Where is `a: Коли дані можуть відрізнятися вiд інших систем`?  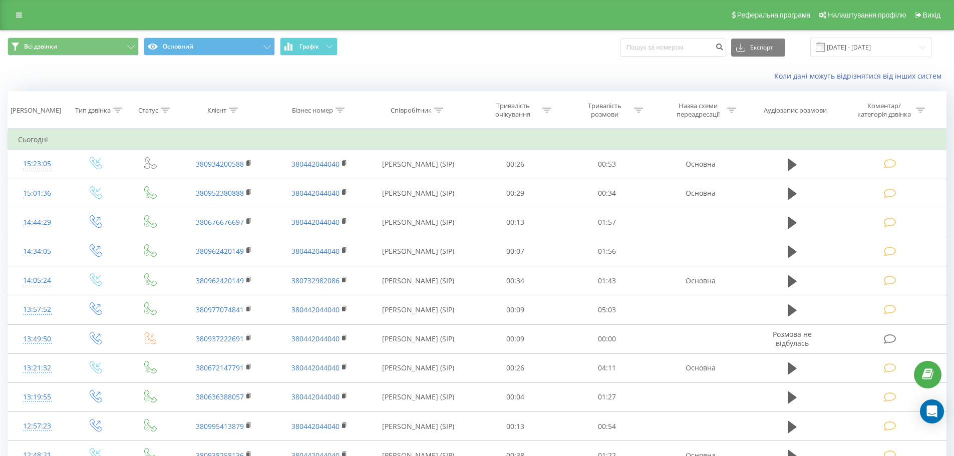
a: Коли дані можуть відрізнятися вiд інших систем is located at coordinates (860, 76).